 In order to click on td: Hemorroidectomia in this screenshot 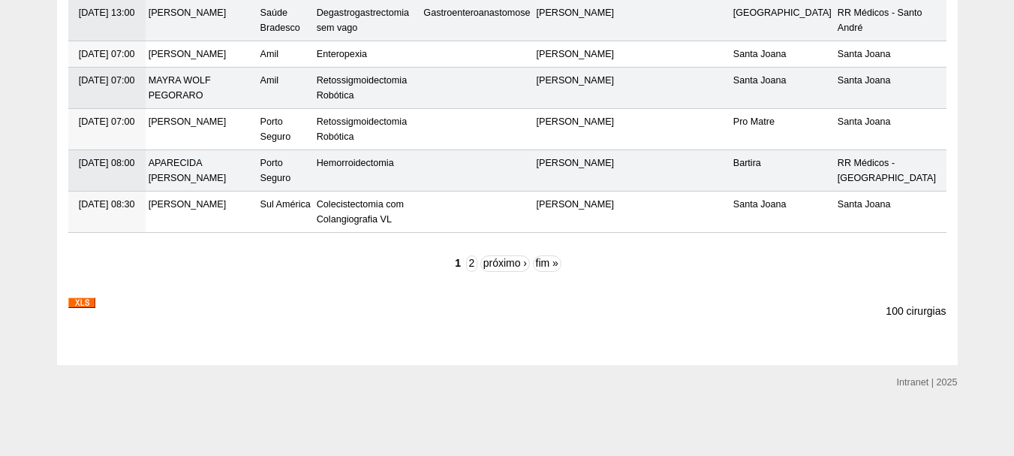, I will do `click(367, 170)`.